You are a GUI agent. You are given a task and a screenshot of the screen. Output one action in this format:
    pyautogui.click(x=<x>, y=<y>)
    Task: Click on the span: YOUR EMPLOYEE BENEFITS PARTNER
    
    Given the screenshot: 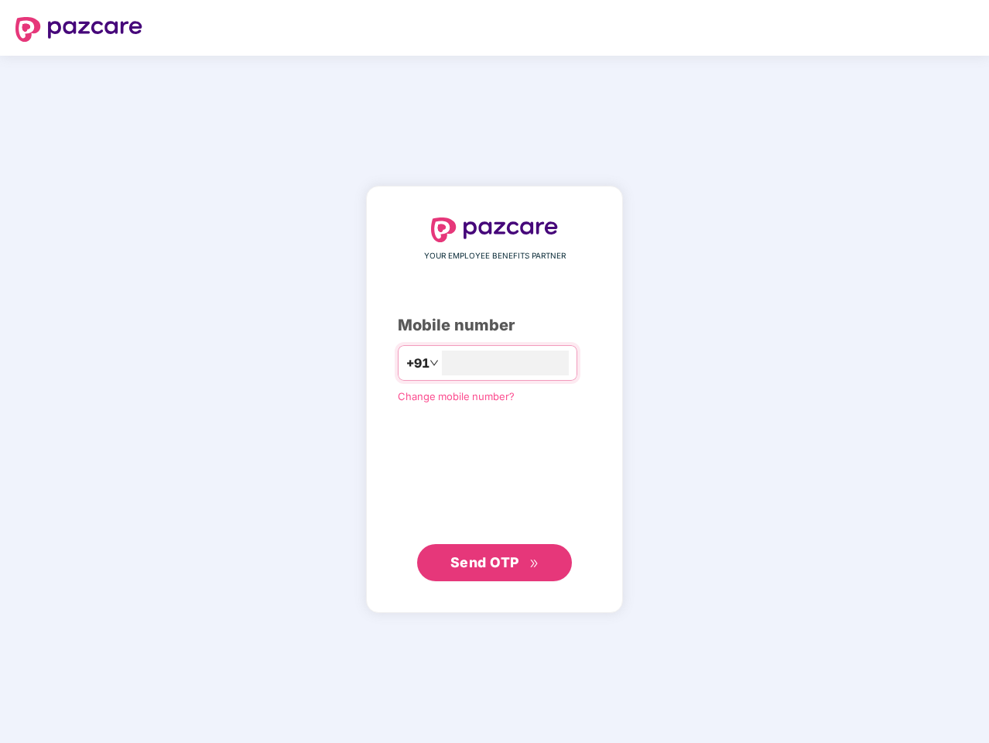 What is the action you would take?
    pyautogui.click(x=495, y=256)
    